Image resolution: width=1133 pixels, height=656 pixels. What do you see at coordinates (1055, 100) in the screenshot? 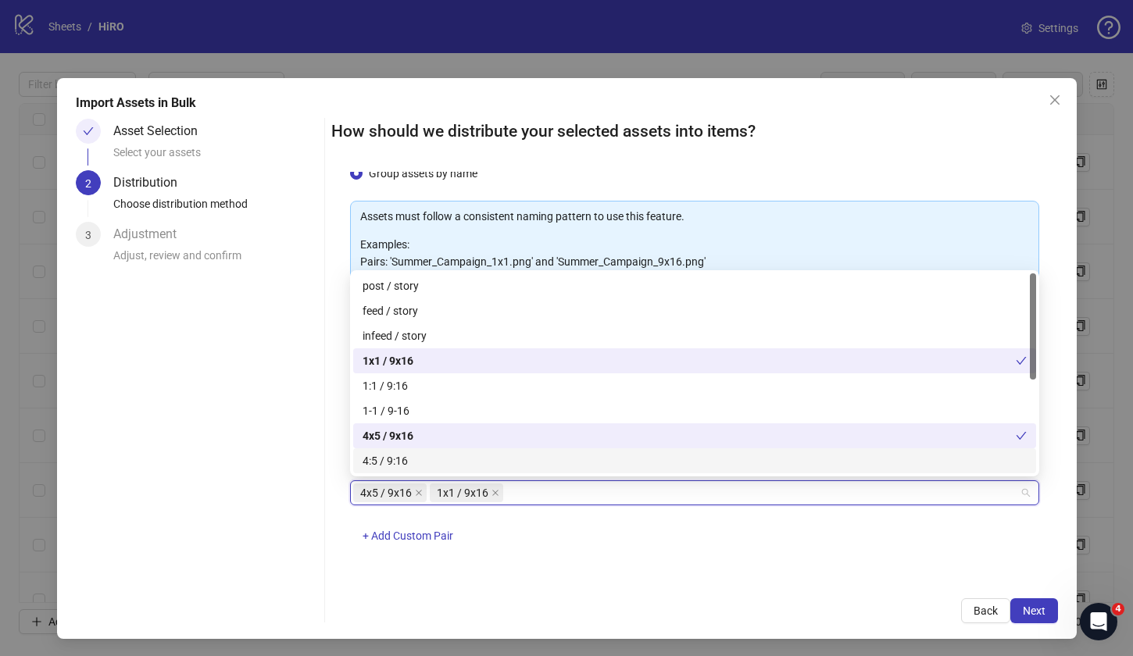
I see `button: Close` at bounding box center [1055, 100].